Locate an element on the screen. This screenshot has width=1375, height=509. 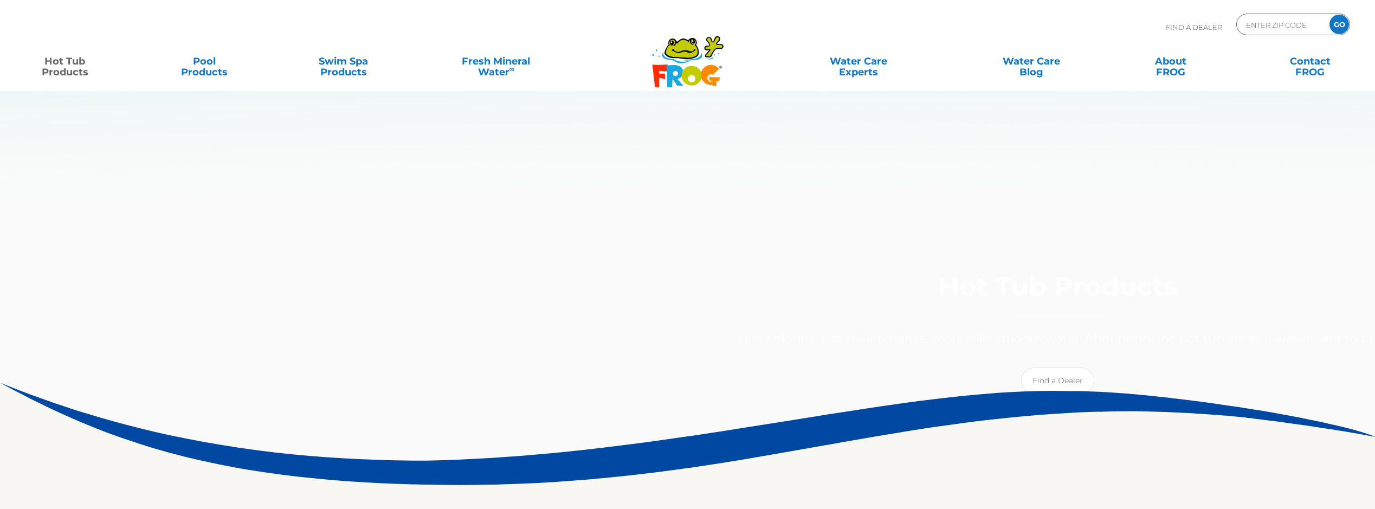
a: Swim SpaProducts is located at coordinates (344, 61).